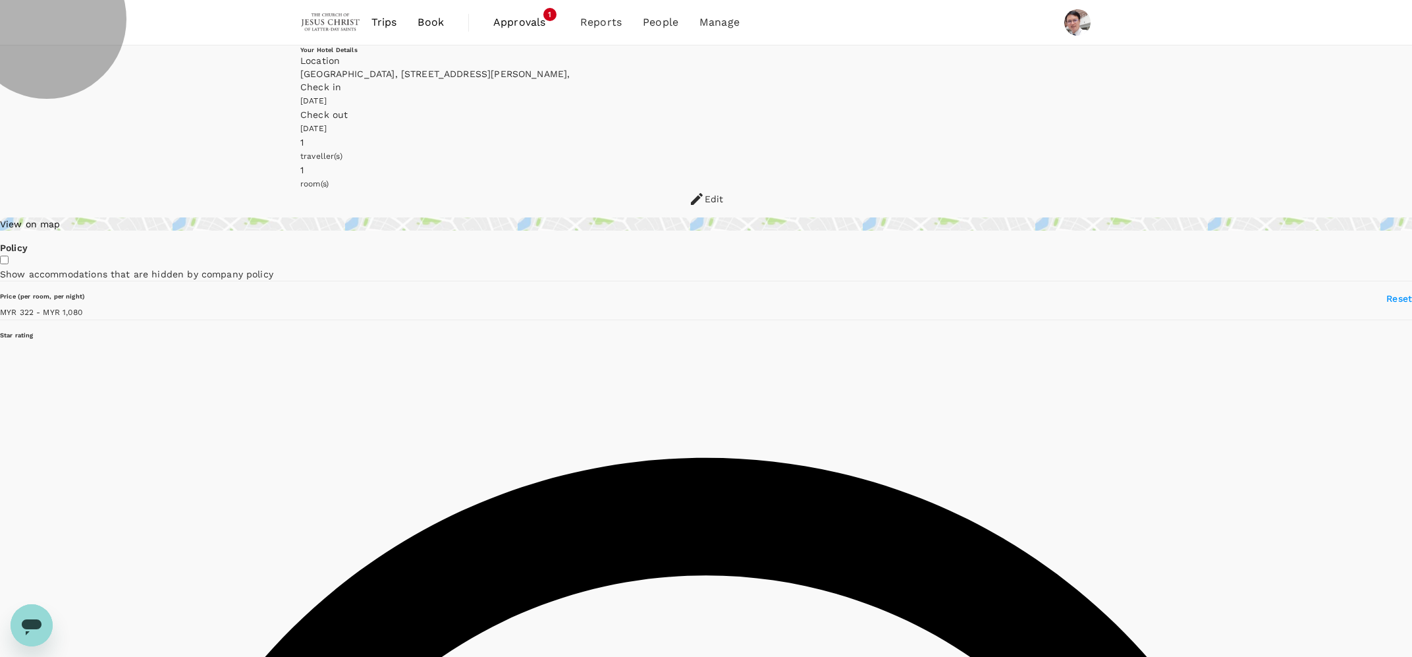 The height and width of the screenshot is (657, 1412). What do you see at coordinates (1078, 22) in the screenshot?
I see `img: Wai Hung Yong` at bounding box center [1078, 22].